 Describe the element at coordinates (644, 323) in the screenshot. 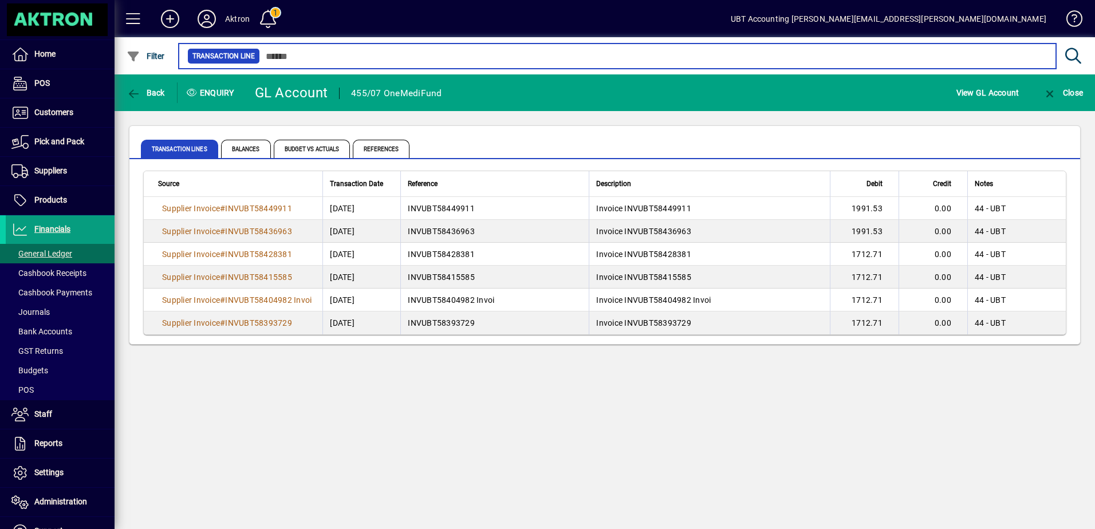

I see `span: Invoice INVUBT58393729` at that location.